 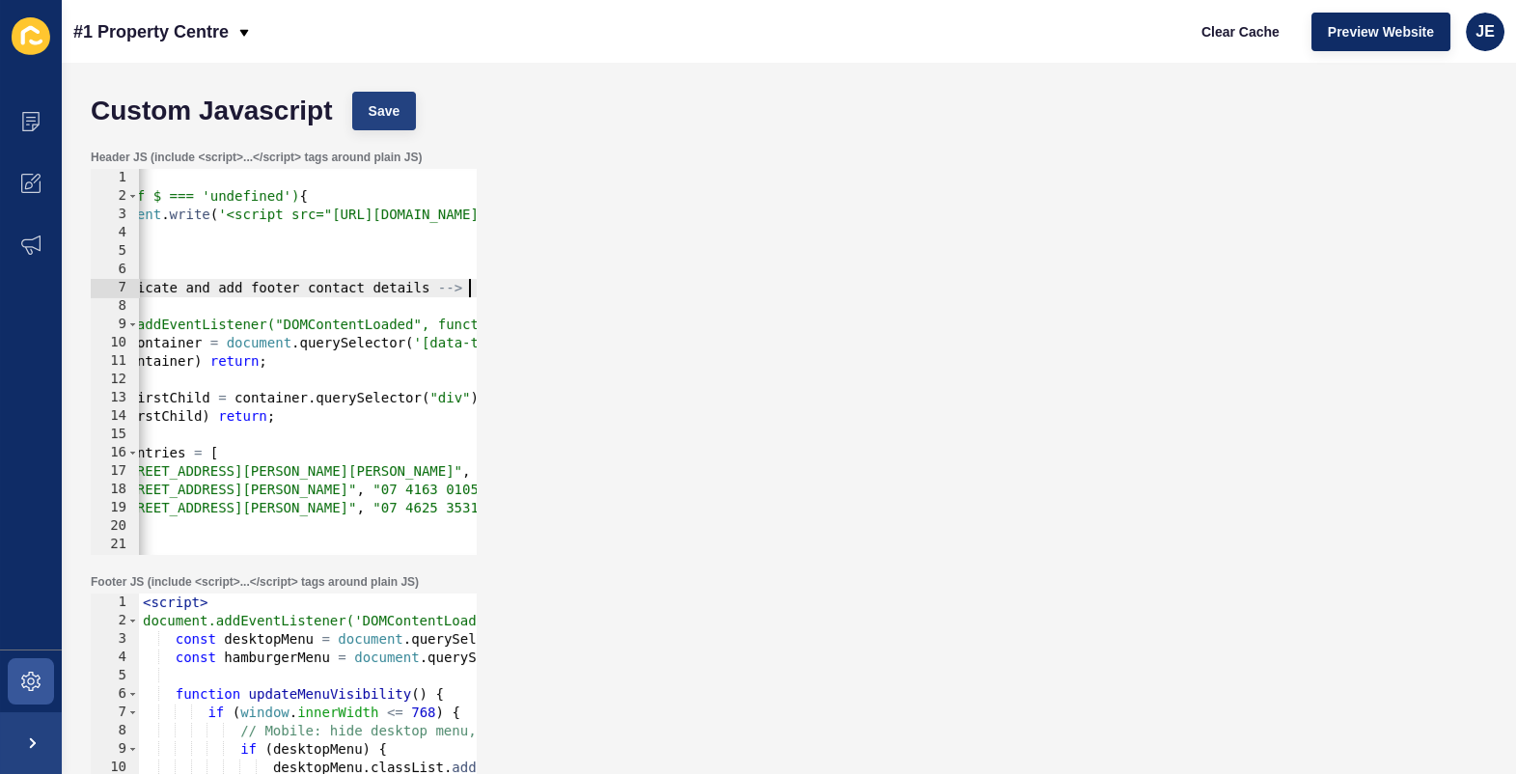 I want to click on div: 20, so click(x=115, y=526).